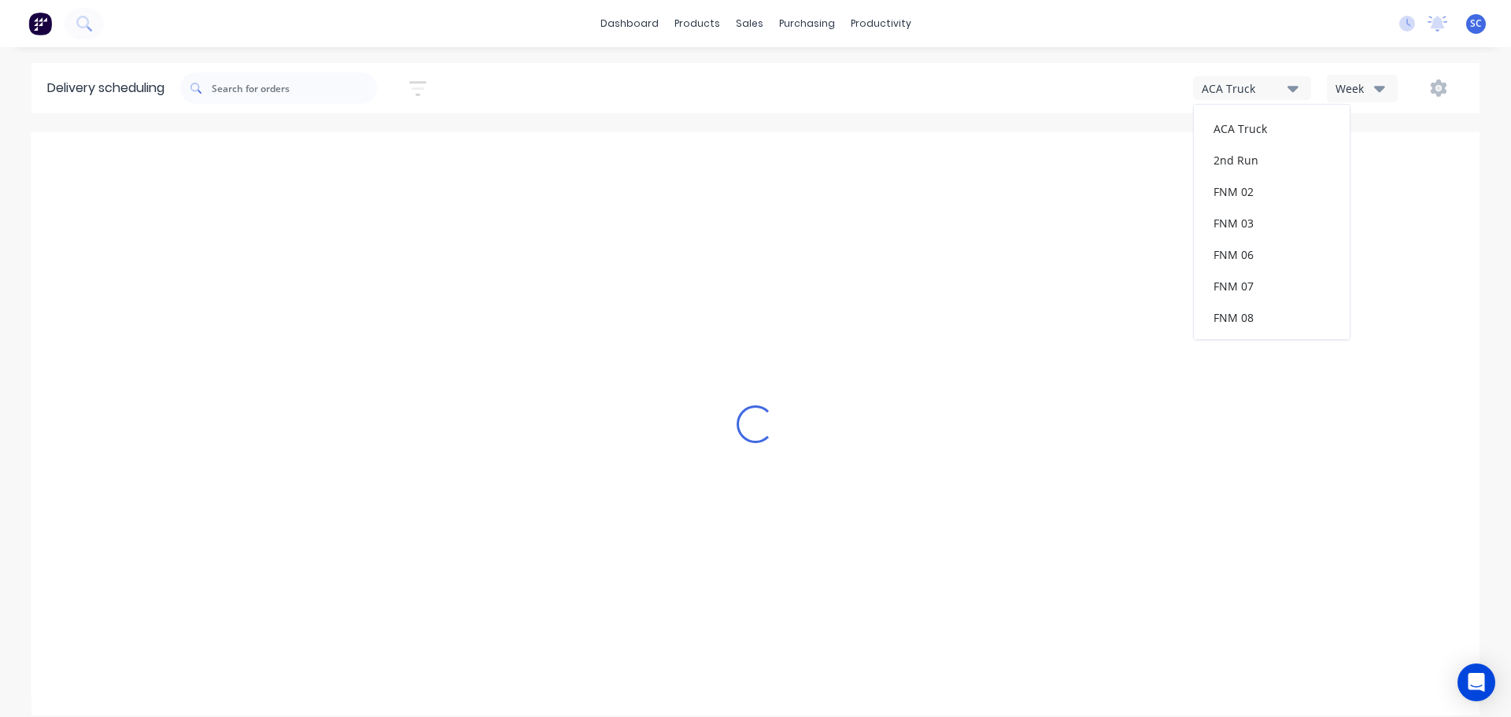 The width and height of the screenshot is (1511, 717). I want to click on span: SC, so click(1476, 24).